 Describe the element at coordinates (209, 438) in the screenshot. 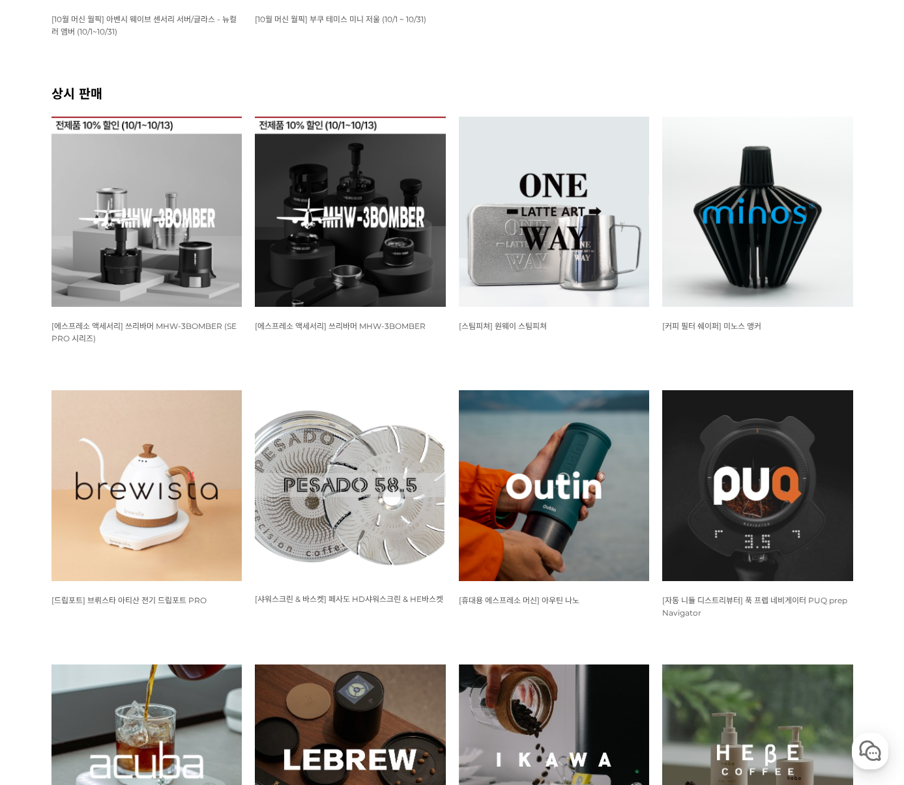

I see `span: 설정` at that location.